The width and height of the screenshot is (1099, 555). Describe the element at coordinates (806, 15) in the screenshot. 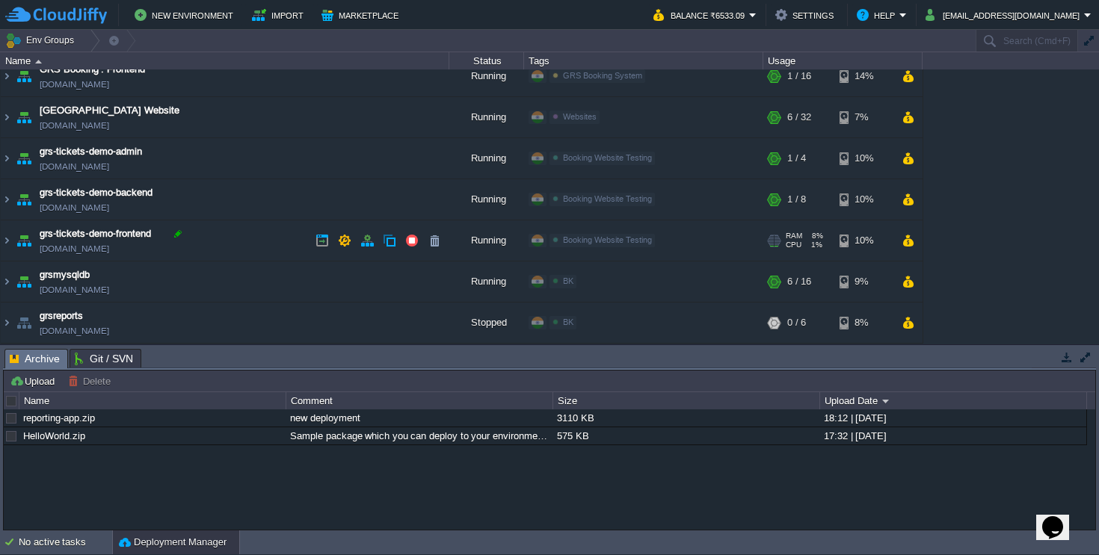

I see `button: Settings` at that location.